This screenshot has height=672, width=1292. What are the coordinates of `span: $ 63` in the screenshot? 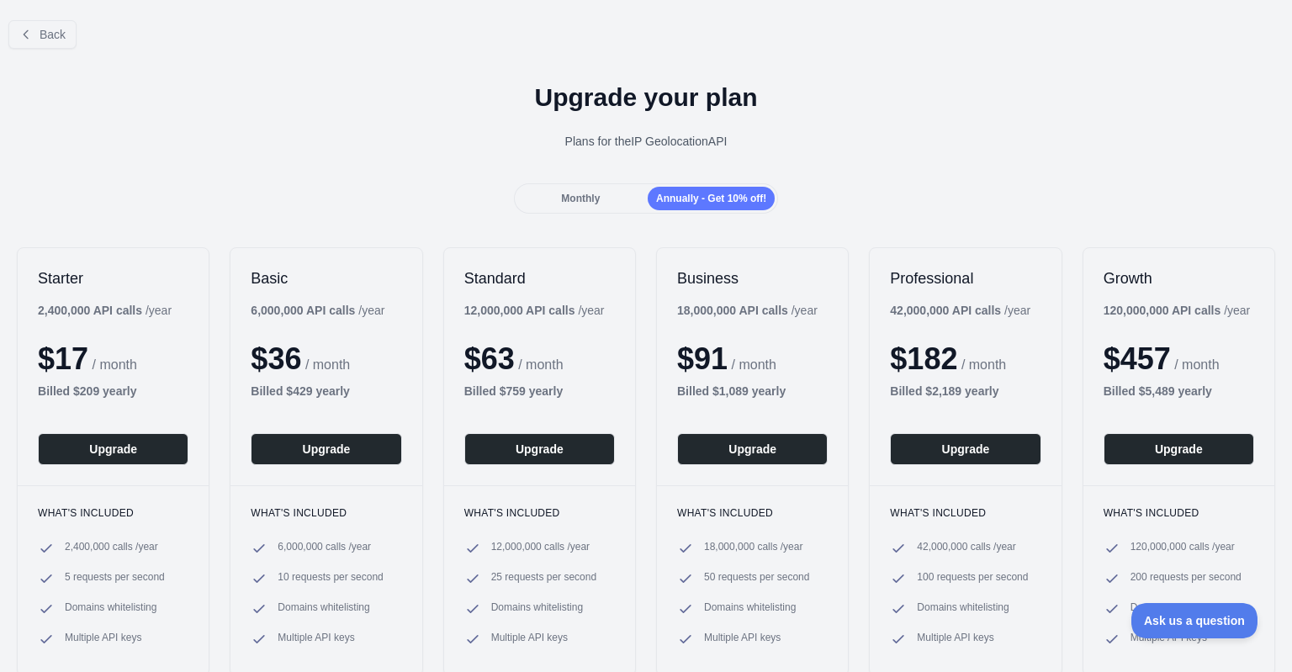 It's located at (490, 358).